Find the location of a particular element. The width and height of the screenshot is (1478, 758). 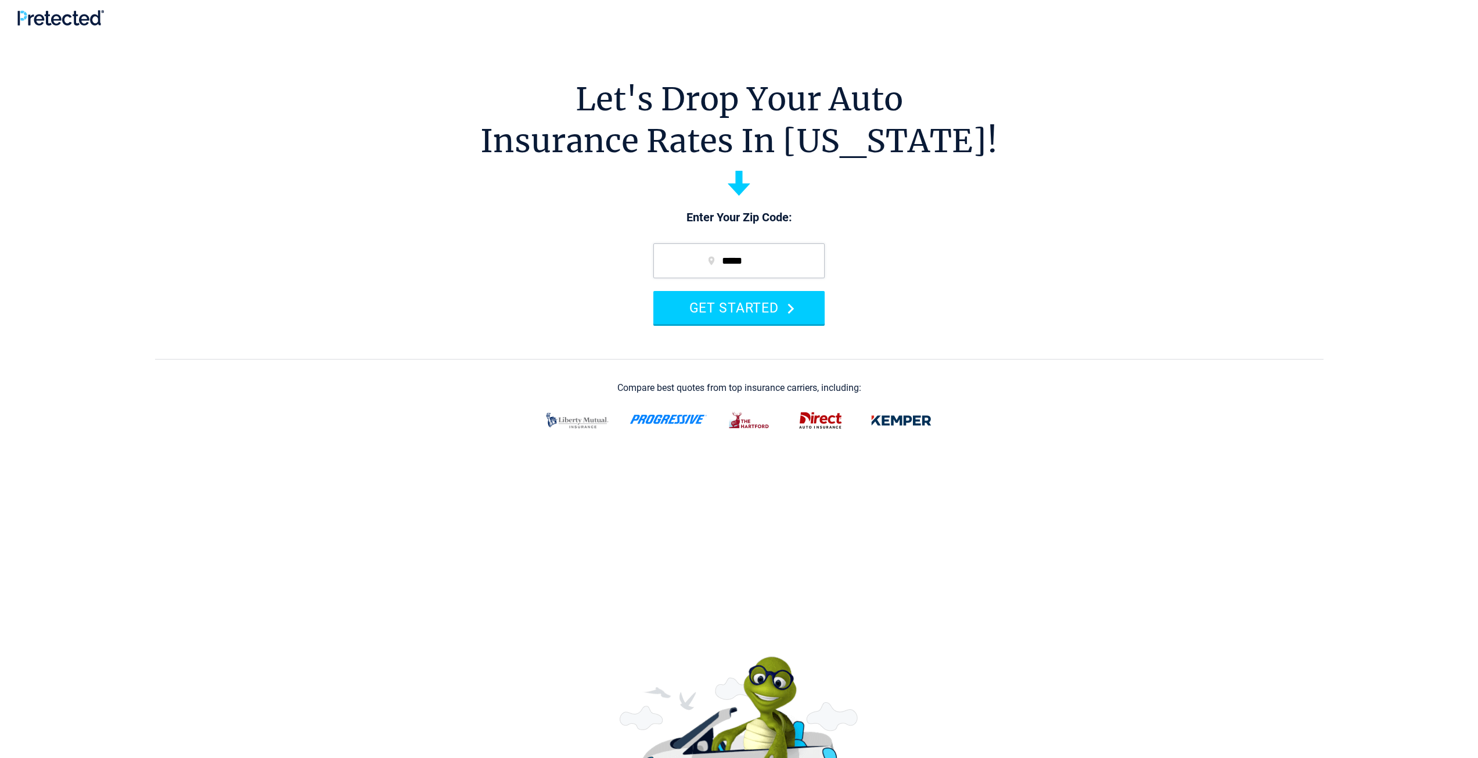

img: direct is located at coordinates (821, 420).